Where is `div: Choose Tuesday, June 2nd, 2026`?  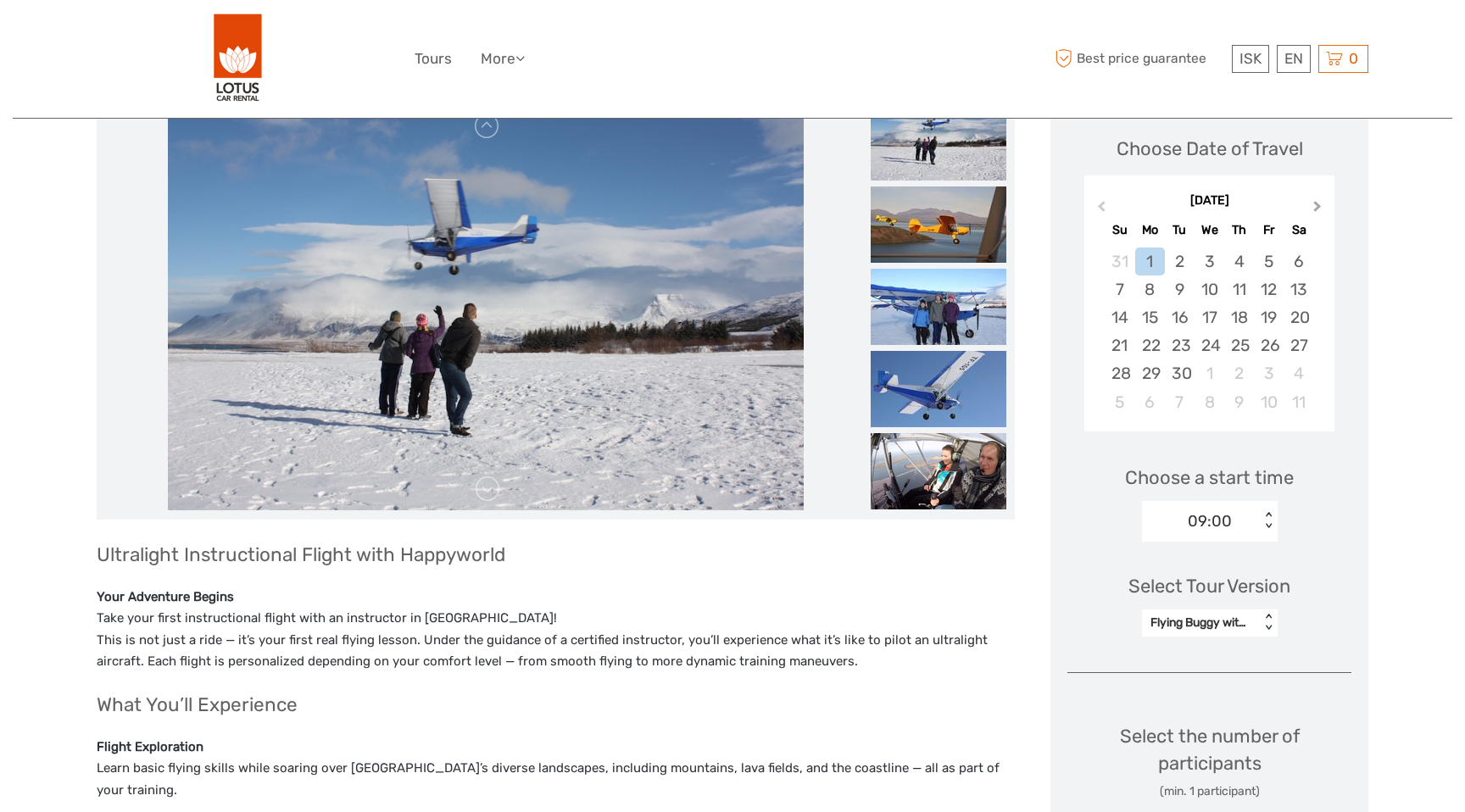
div: Choose Tuesday, June 2nd, 2026 is located at coordinates (1179, 261).